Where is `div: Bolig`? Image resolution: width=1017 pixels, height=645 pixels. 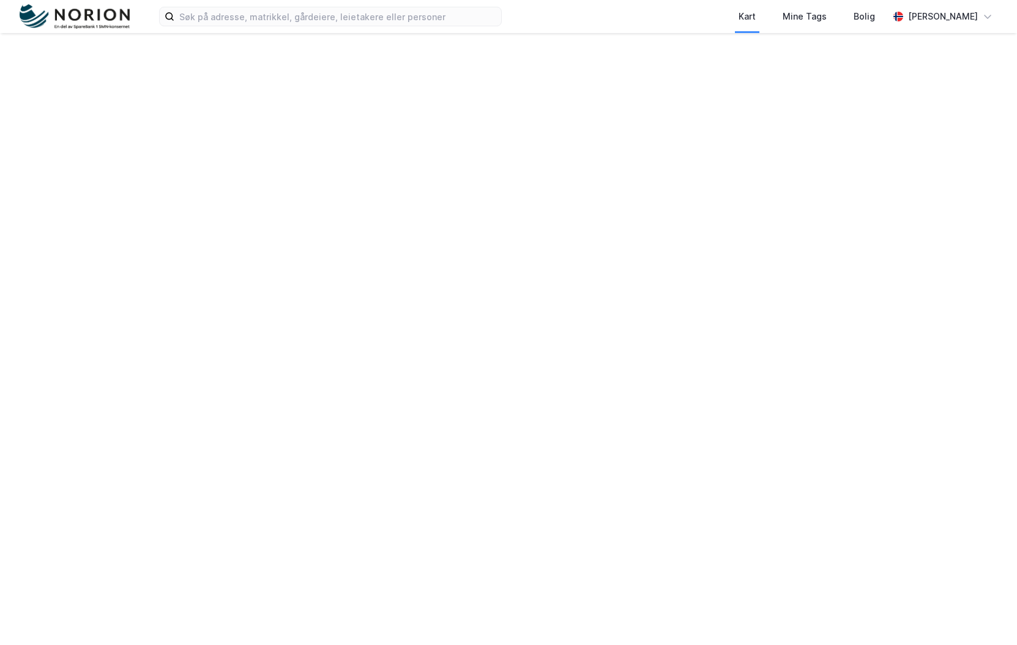
div: Bolig is located at coordinates (864, 17).